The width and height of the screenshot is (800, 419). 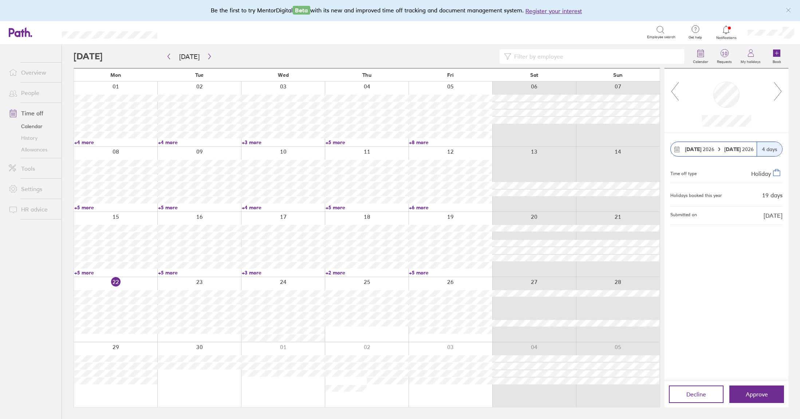 I want to click on button: Decline, so click(x=696, y=394).